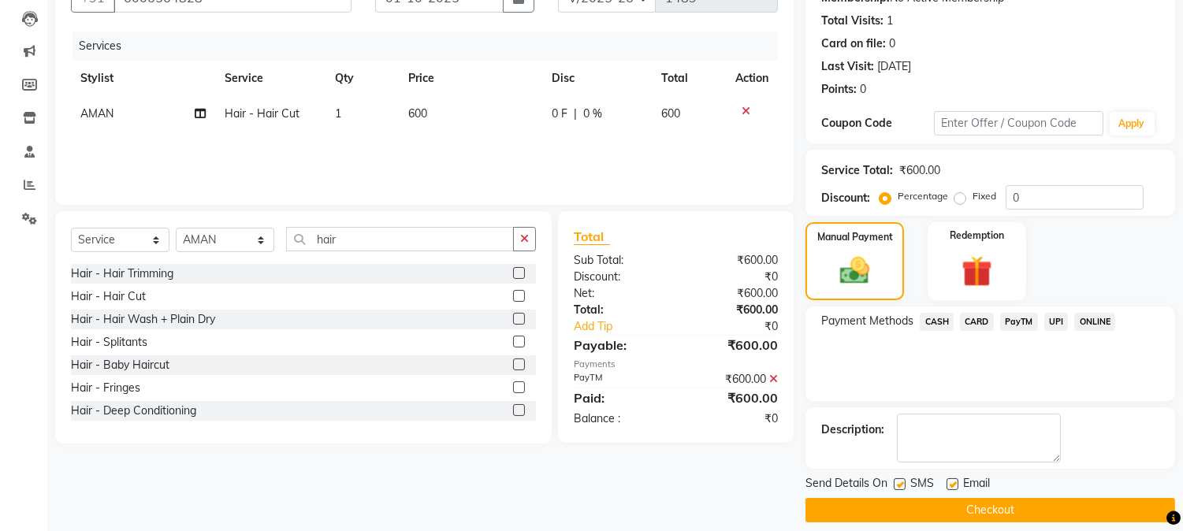 The height and width of the screenshot is (531, 1183). What do you see at coordinates (362, 78) in the screenshot?
I see `th: Qty` at bounding box center [362, 78].